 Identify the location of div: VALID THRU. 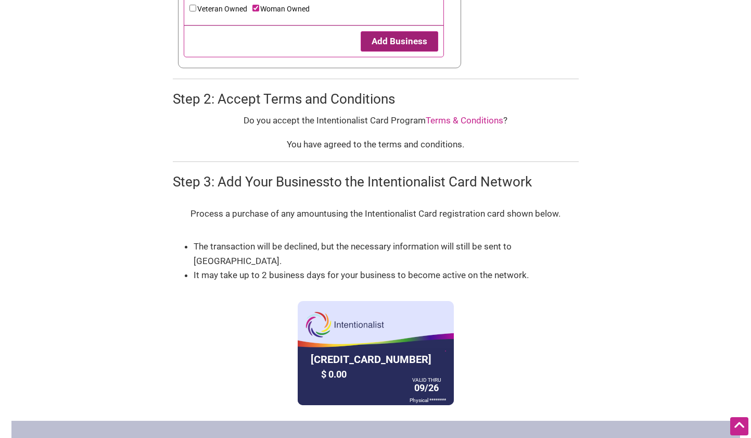
(426, 380).